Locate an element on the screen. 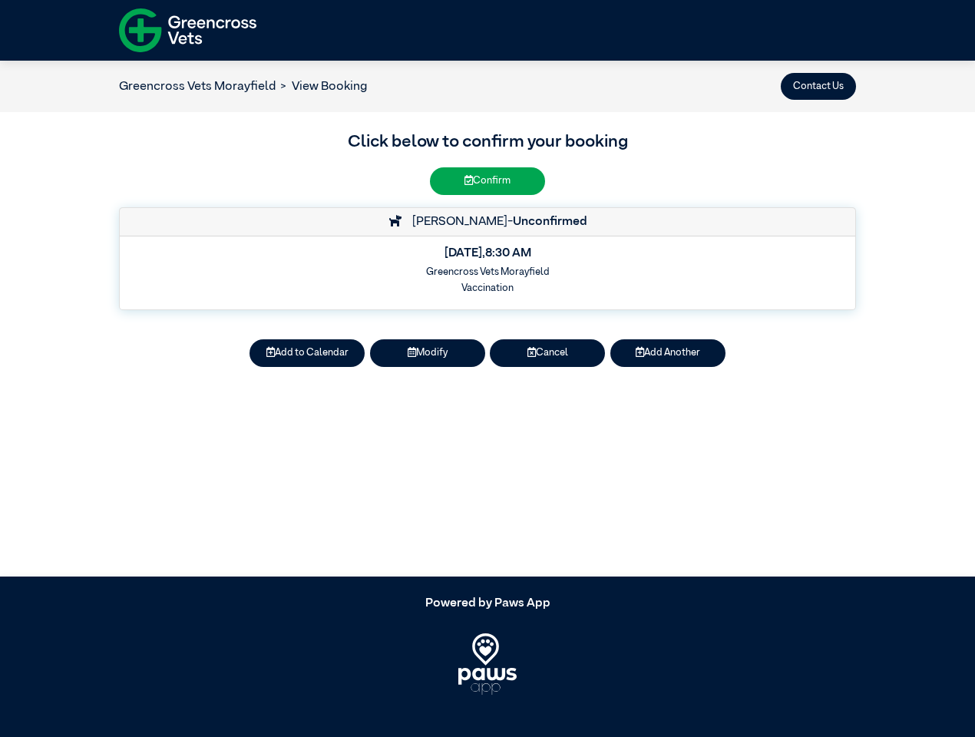  h5: Powered by Paws App is located at coordinates (487, 603).